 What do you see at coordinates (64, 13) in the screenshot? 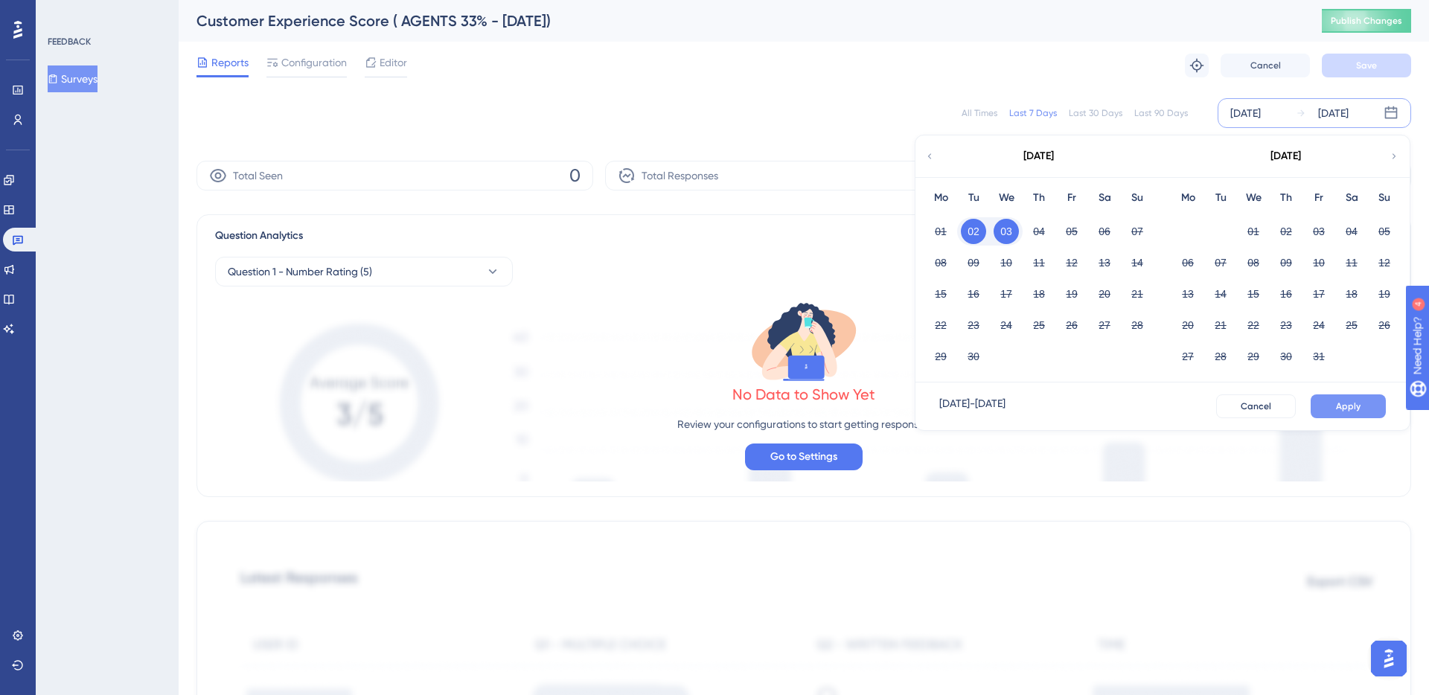
I see `span: Need Help?` at bounding box center [64, 13].